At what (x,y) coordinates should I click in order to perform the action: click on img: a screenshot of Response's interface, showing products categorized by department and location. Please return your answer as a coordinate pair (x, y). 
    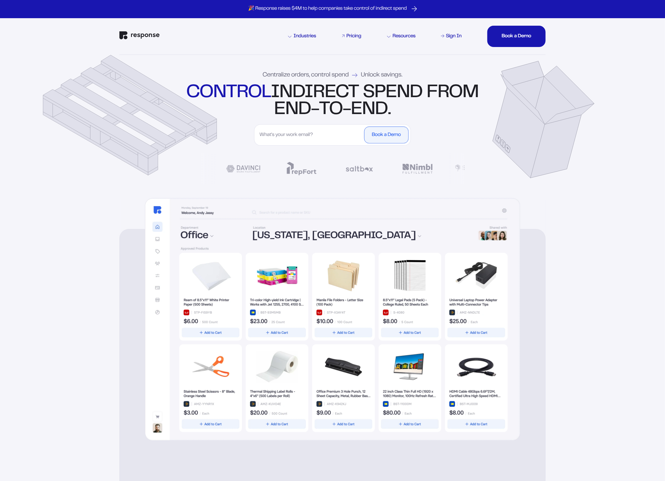
    Looking at the image, I should click on (333, 320).